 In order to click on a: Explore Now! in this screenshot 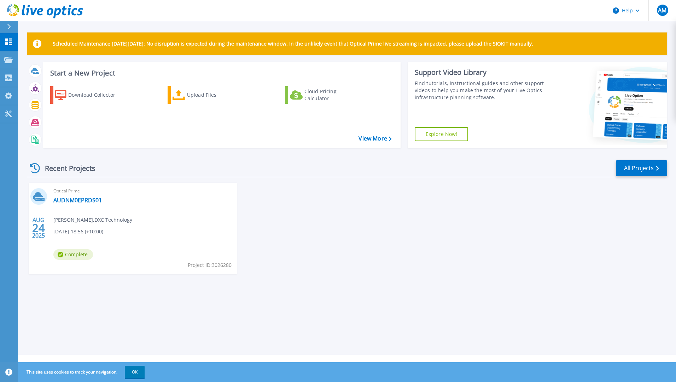, I will do `click(441, 134)`.